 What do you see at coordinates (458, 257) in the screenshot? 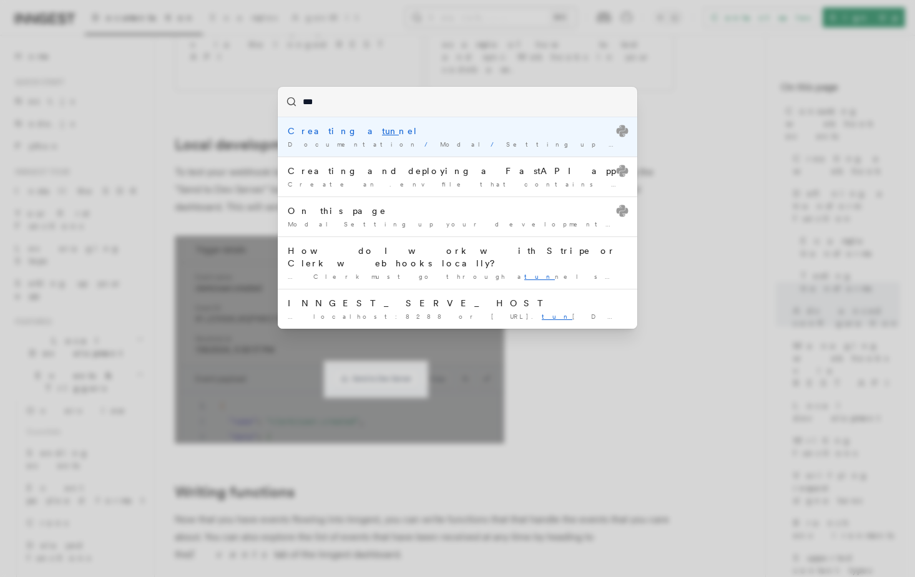
I see `div: How do I work with Stripe or Clerk webhooks locally?` at bounding box center [458, 257].